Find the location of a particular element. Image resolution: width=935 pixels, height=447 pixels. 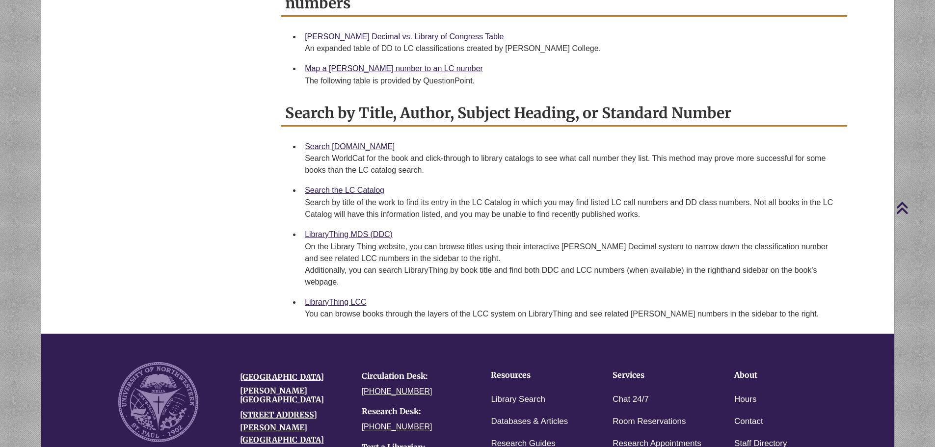

a: Search the LC Catalog is located at coordinates (345, 190).